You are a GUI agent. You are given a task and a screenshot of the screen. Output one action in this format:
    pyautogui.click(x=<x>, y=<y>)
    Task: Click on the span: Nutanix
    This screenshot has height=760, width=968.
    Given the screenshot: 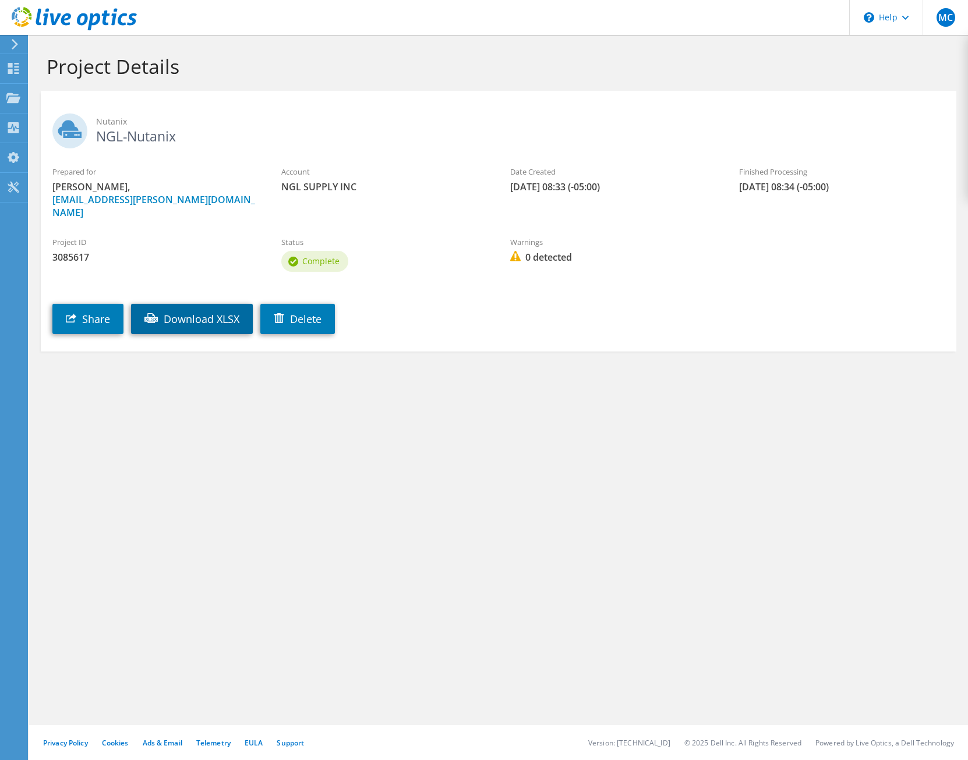 What is the action you would take?
    pyautogui.click(x=520, y=122)
    